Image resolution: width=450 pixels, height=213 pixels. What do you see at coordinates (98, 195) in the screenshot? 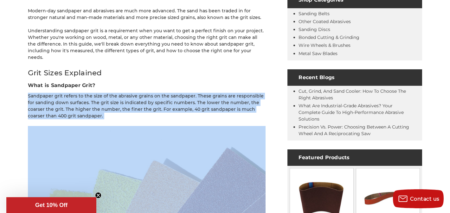
I see `button: Close teaser` at bounding box center [98, 195].